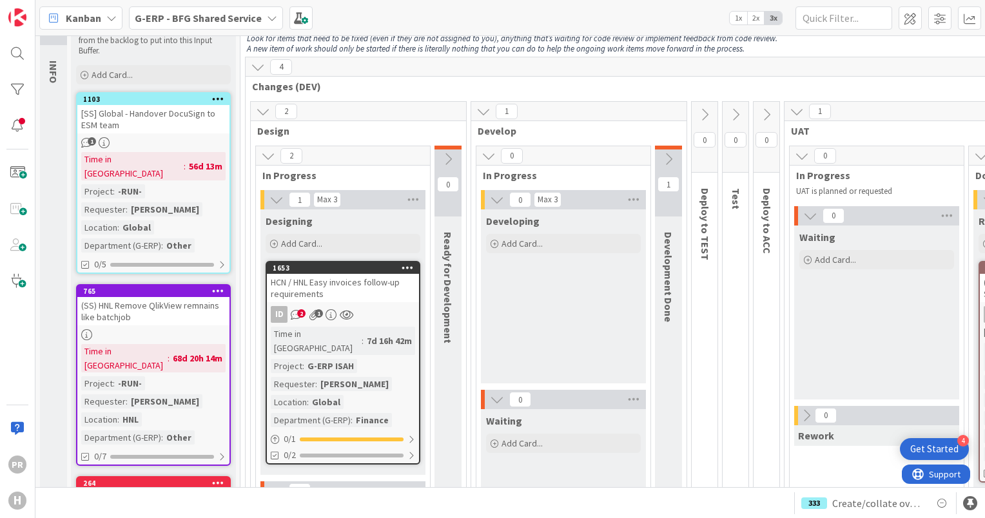  Describe the element at coordinates (343, 439) in the screenshot. I see `div: 0/1` at that location.